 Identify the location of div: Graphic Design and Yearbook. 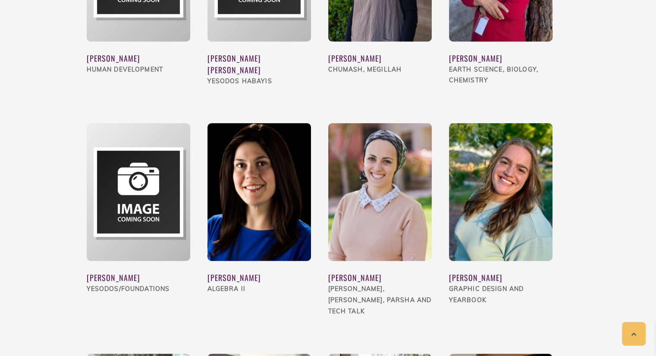
(501, 295).